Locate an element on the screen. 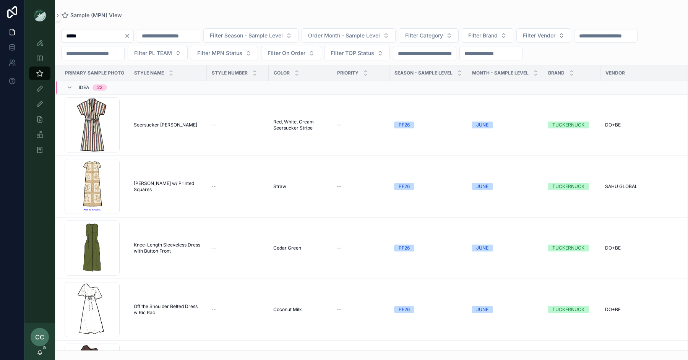 The height and width of the screenshot is (360, 688). span: Knee-Length Sleeveless Dress with Button Front is located at coordinates (168, 248).